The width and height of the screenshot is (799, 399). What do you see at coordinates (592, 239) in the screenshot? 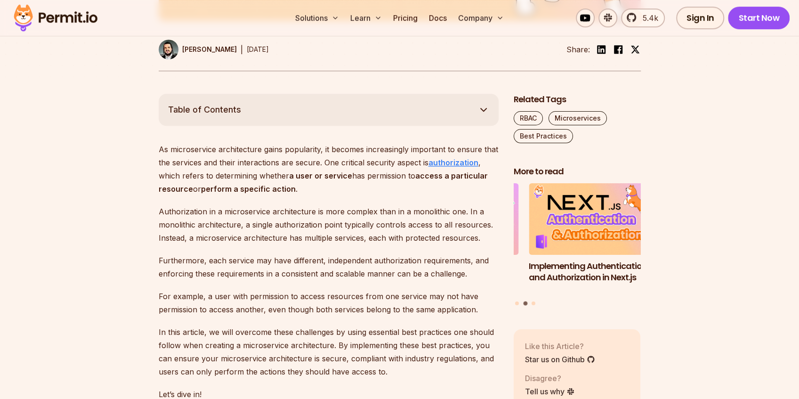
I see `a: Implementing Authentication and Authorization in Next.jsImplementing Authentication and Authoriza...` at bounding box center [592, 239].